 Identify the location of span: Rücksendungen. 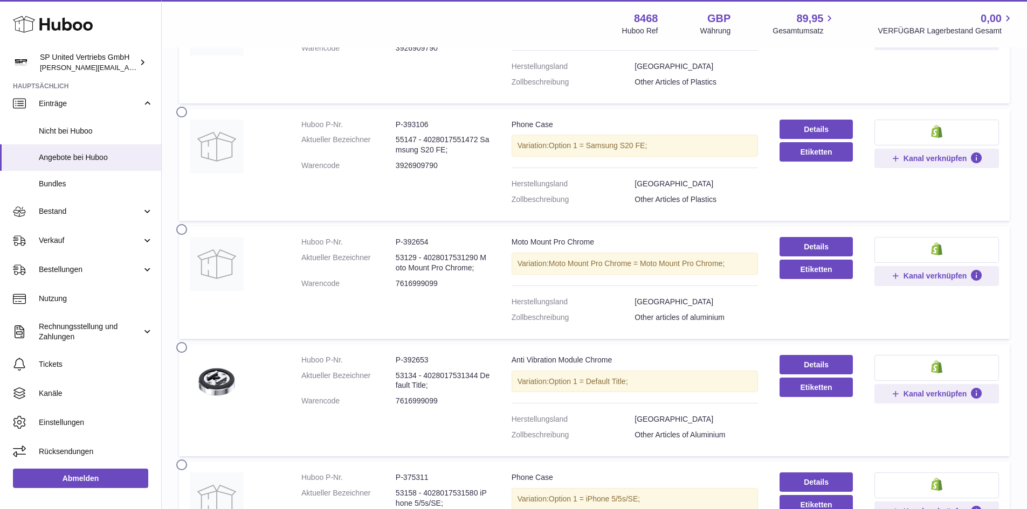
(96, 452).